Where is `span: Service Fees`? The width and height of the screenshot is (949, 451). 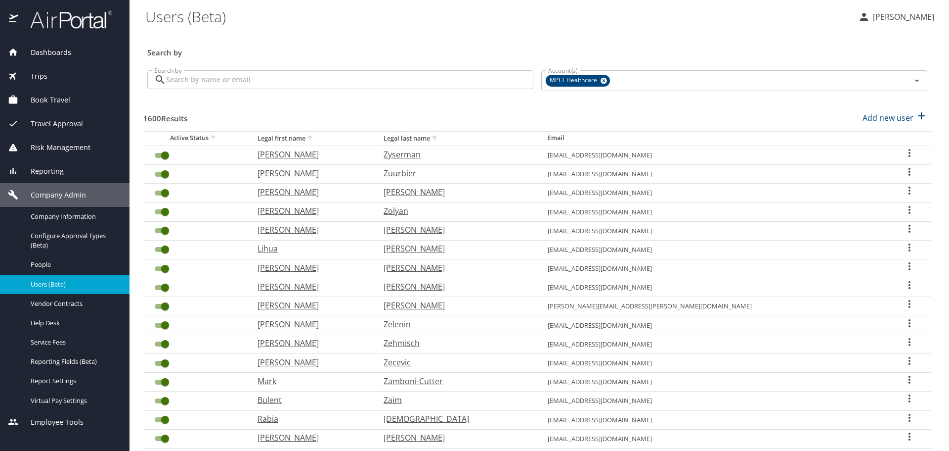 span: Service Fees is located at coordinates (74, 342).